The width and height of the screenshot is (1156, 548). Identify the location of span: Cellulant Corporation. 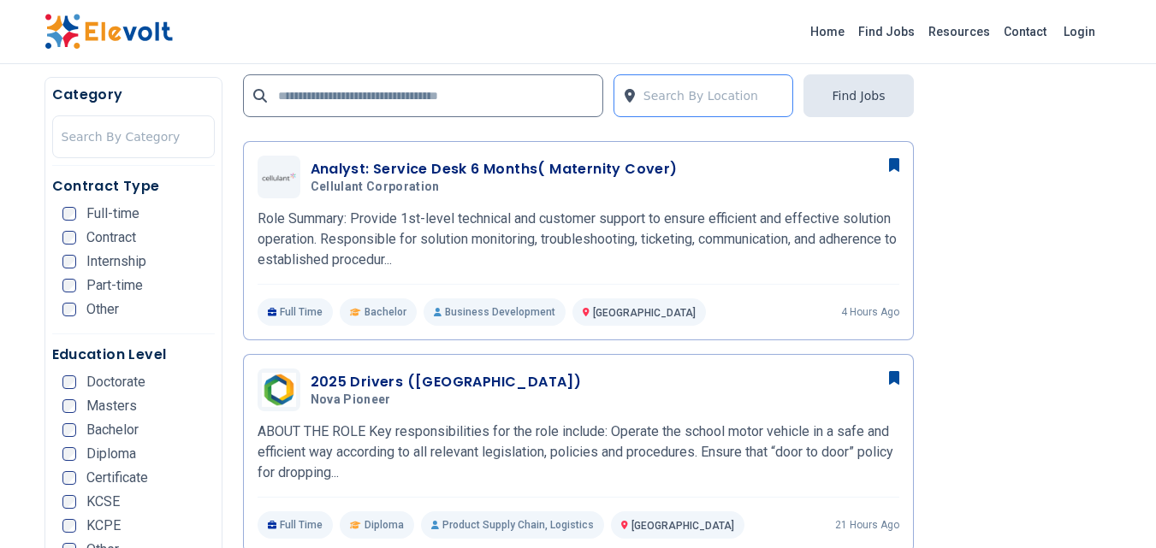
(375, 187).